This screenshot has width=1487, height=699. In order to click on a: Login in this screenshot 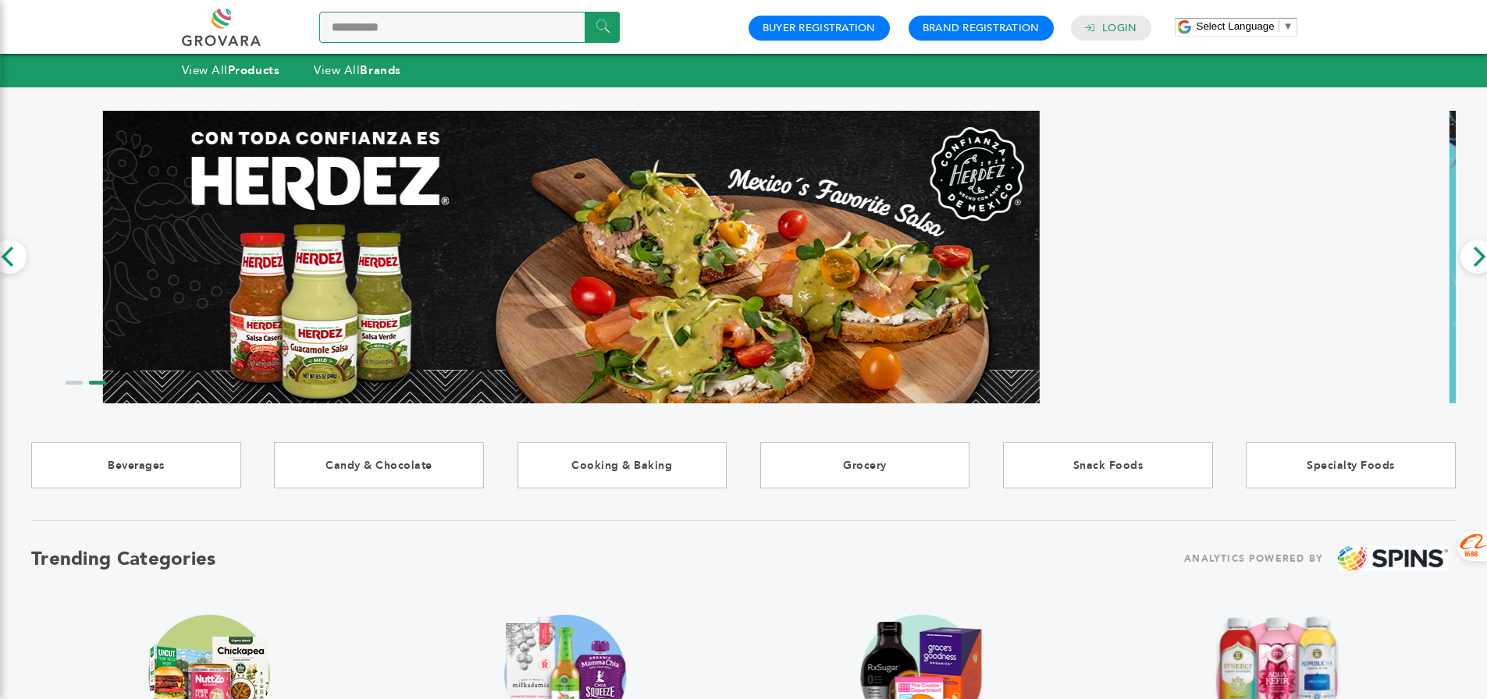, I will do `click(1119, 28)`.